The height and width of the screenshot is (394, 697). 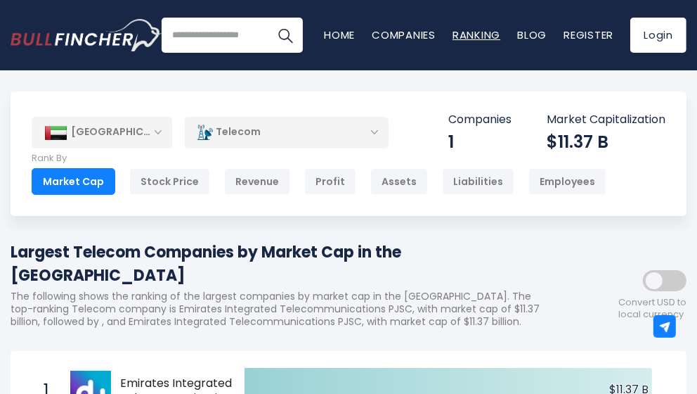 I want to click on button: Search, so click(x=285, y=35).